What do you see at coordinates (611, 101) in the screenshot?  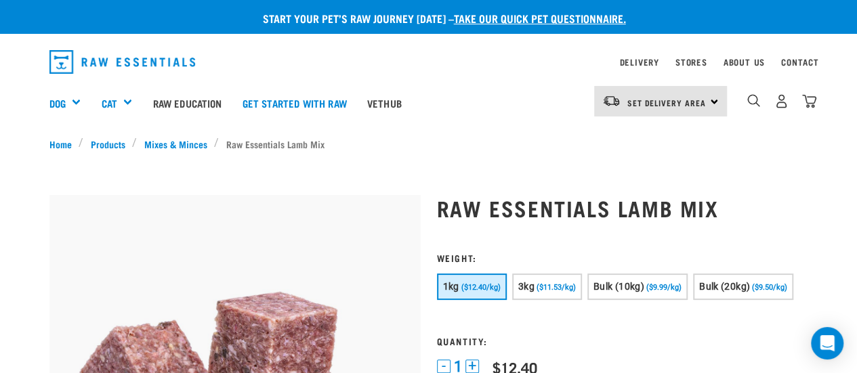 I see `img: van-moving.png` at bounding box center [611, 101].